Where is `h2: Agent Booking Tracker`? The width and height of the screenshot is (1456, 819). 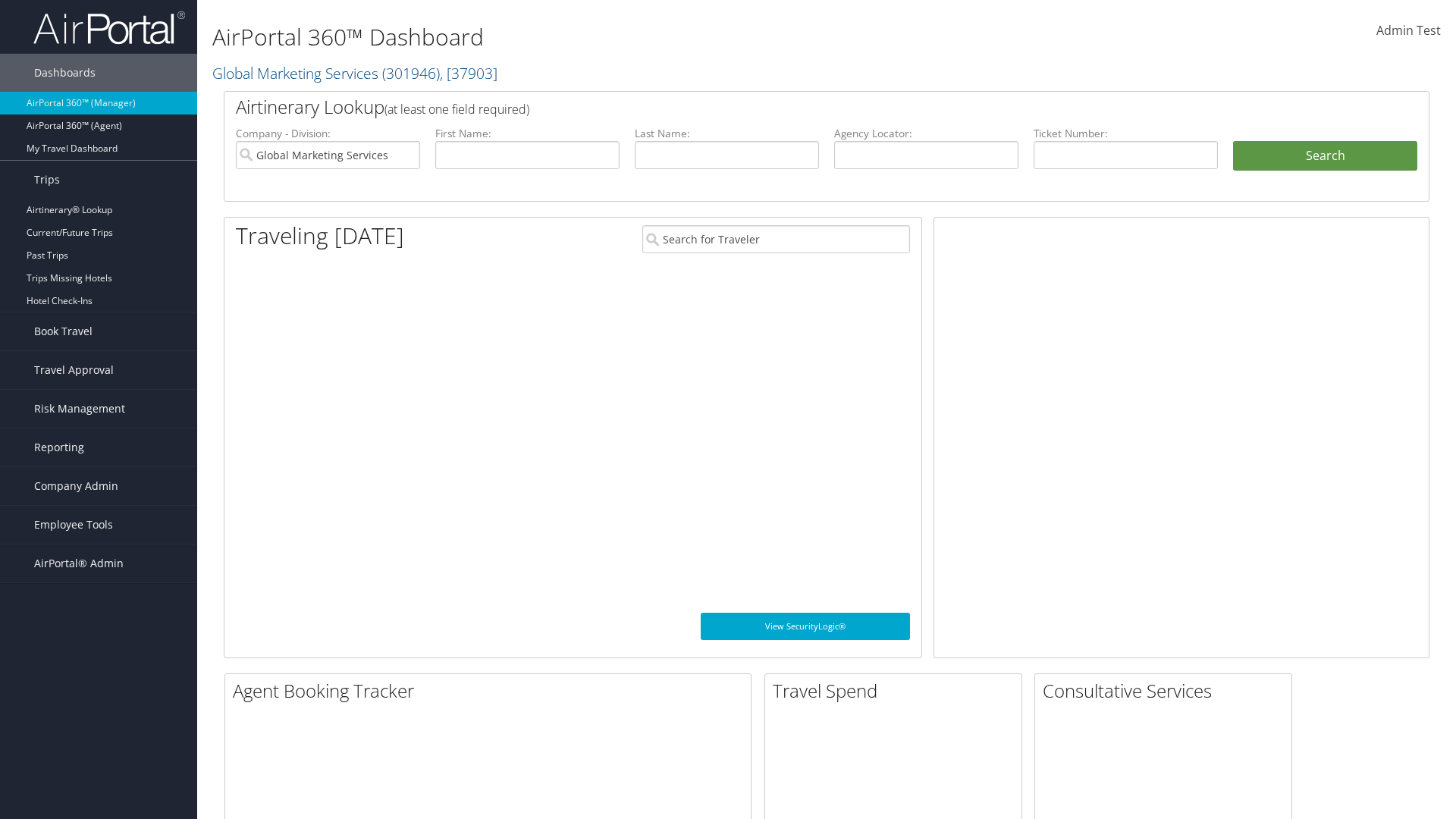
h2: Agent Booking Tracker is located at coordinates (491, 691).